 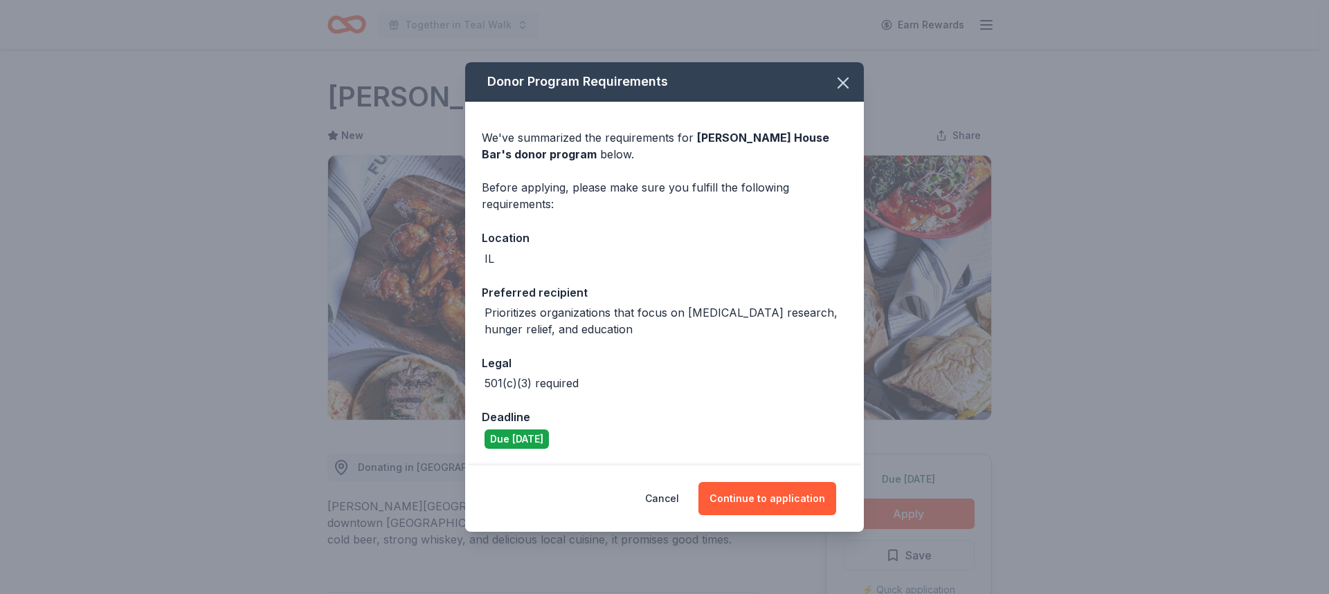 What do you see at coordinates (664, 196) in the screenshot?
I see `div: Before applying, please make sure you fulfill the following requirements:` at bounding box center [664, 196].